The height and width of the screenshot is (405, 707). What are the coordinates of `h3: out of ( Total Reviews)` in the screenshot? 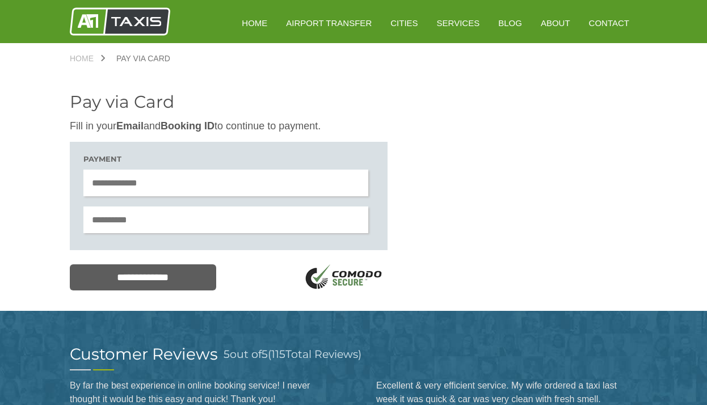 It's located at (292, 354).